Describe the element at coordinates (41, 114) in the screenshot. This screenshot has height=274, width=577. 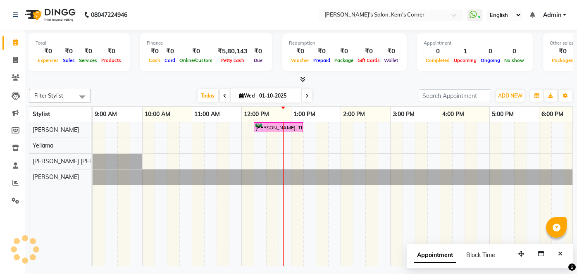
I see `span: Stylist` at that location.